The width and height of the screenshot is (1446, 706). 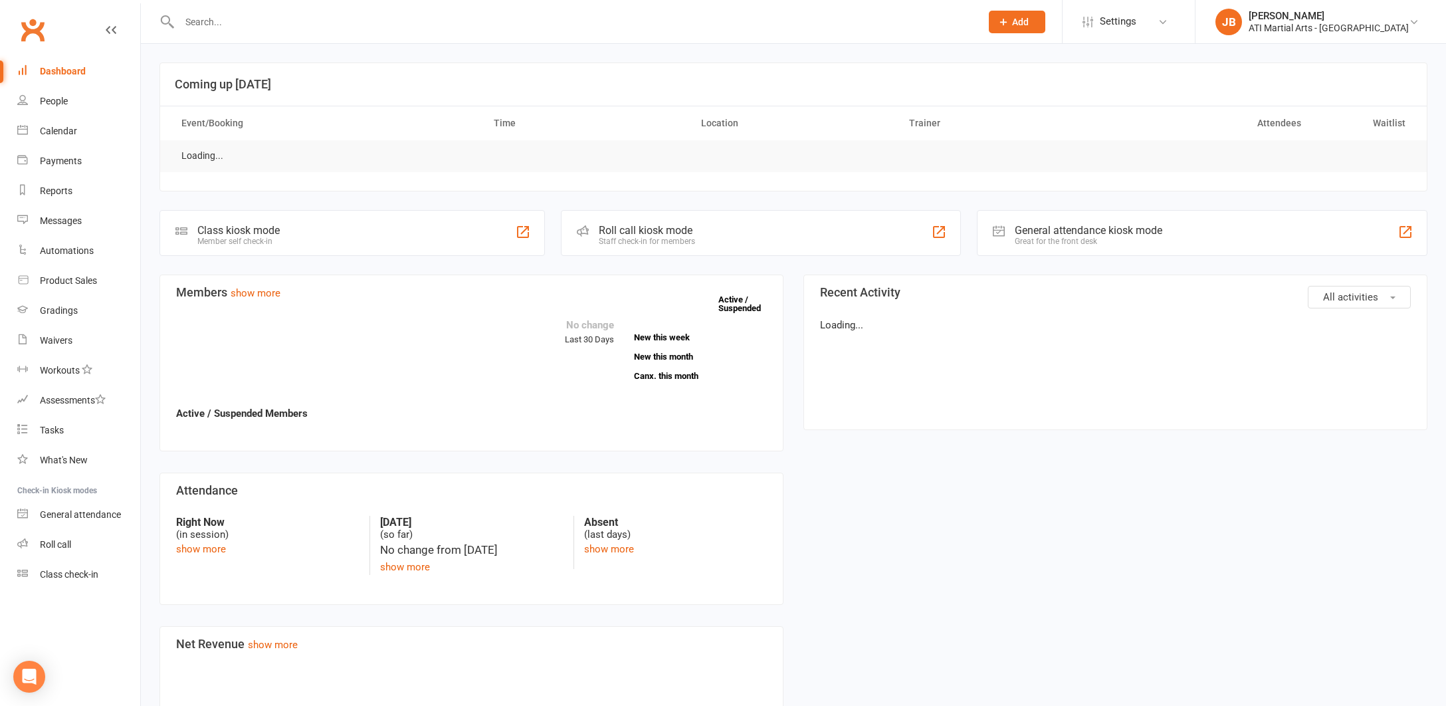 What do you see at coordinates (1115, 292) in the screenshot?
I see `h3: Recent Activity` at bounding box center [1115, 292].